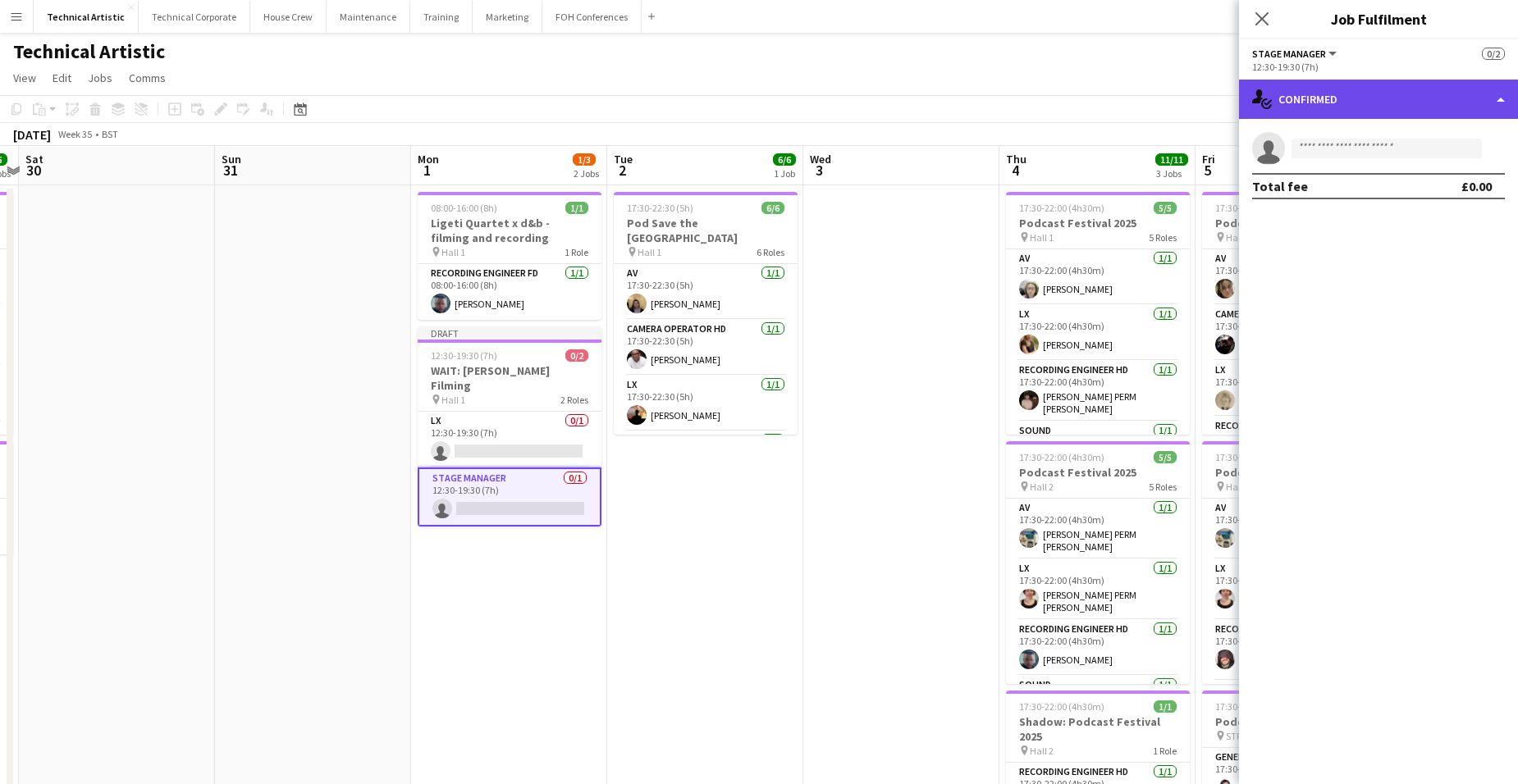 The image size is (1518, 784). I want to click on button: Marketing, so click(507, 17).